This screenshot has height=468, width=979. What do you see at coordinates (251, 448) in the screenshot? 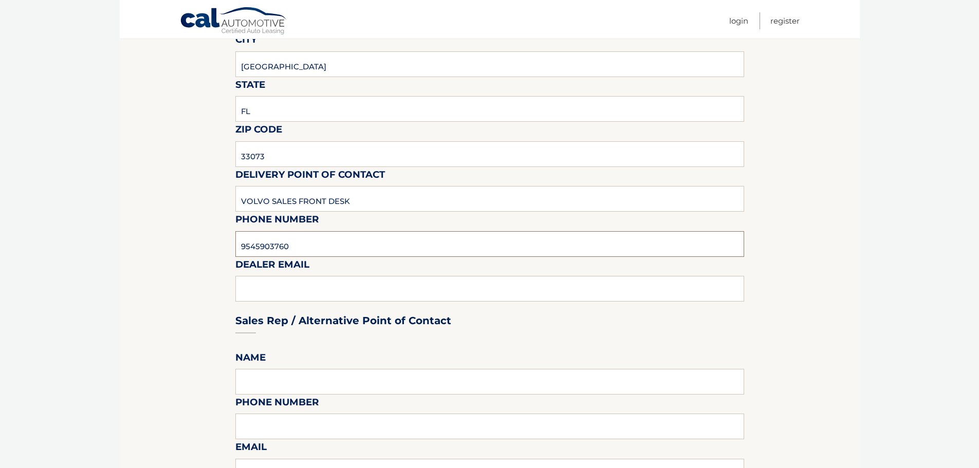
I see `label: Email` at bounding box center [251, 448].